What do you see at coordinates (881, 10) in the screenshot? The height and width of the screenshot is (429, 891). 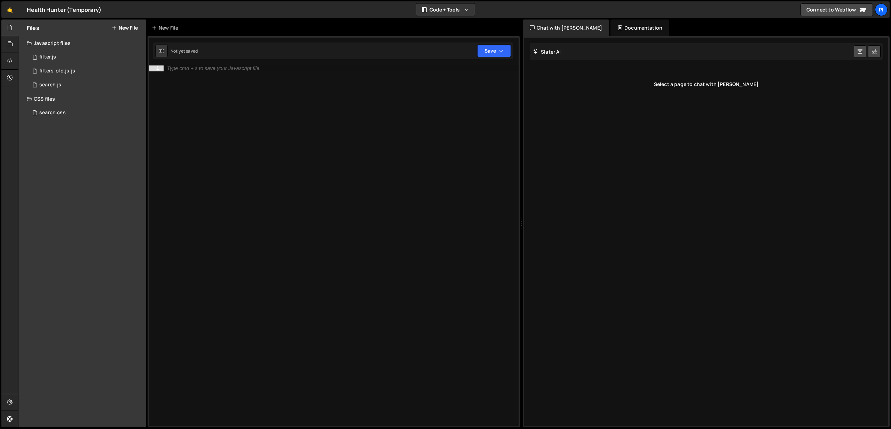 I see `a: Pi` at bounding box center [881, 10].